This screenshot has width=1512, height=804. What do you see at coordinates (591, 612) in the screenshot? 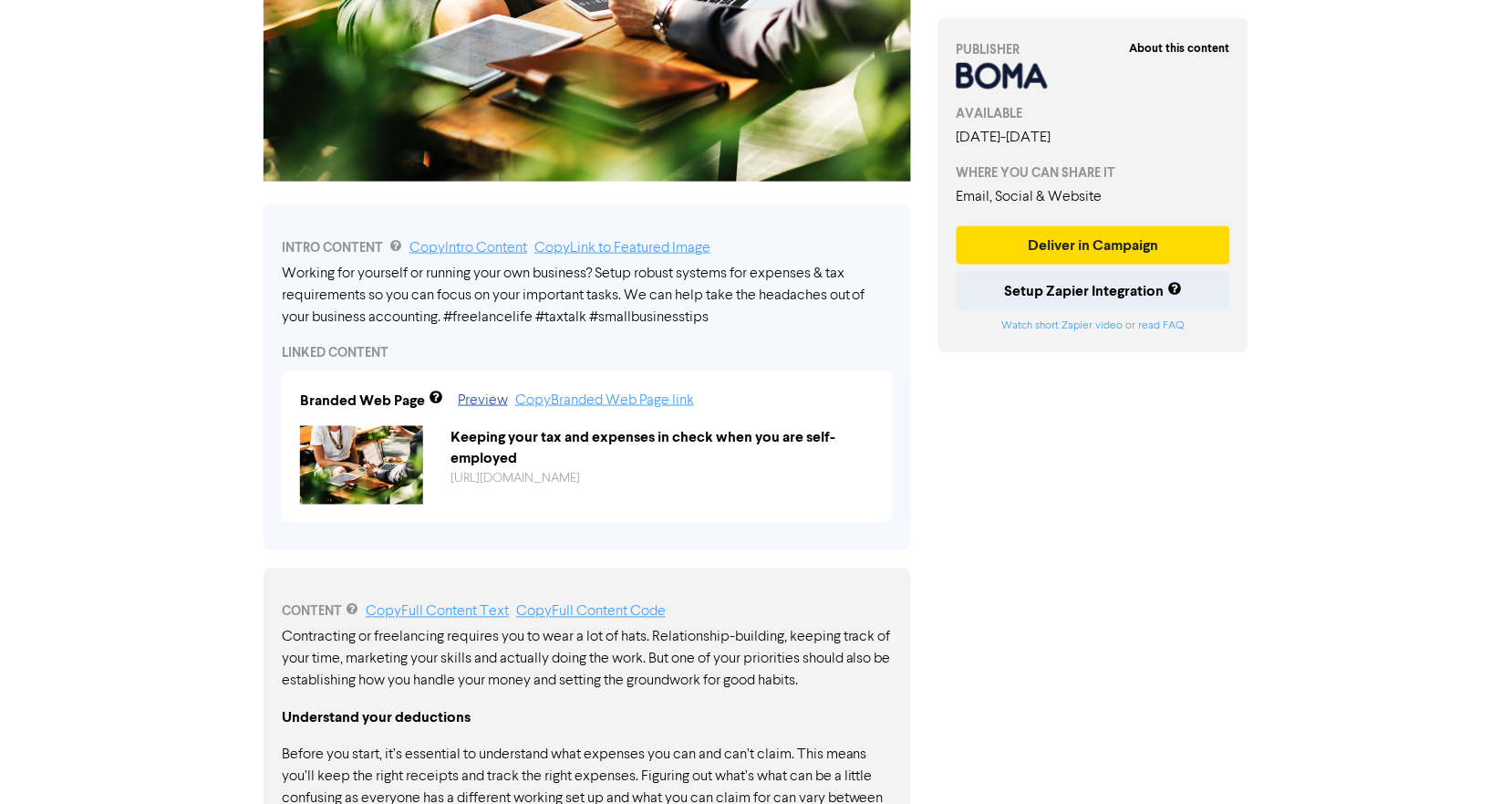
I see `a: Copy Full Content Code` at bounding box center [591, 612].